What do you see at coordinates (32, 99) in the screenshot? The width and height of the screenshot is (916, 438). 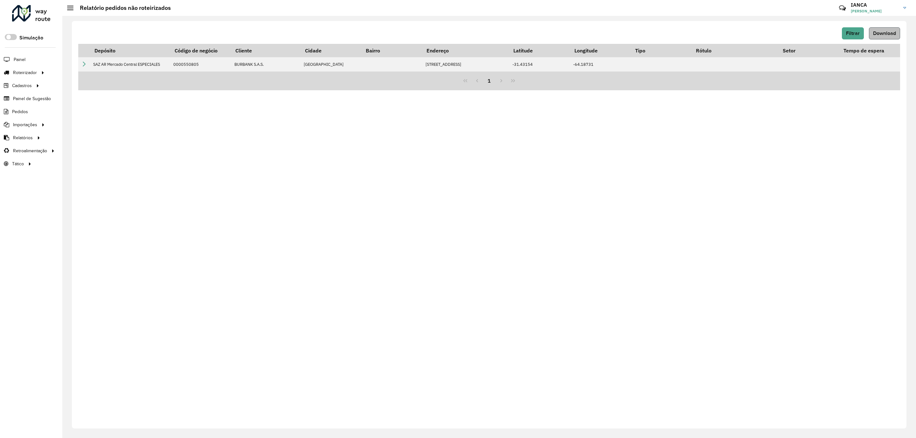 I see `span: Painel de Sugestão` at bounding box center [32, 99].